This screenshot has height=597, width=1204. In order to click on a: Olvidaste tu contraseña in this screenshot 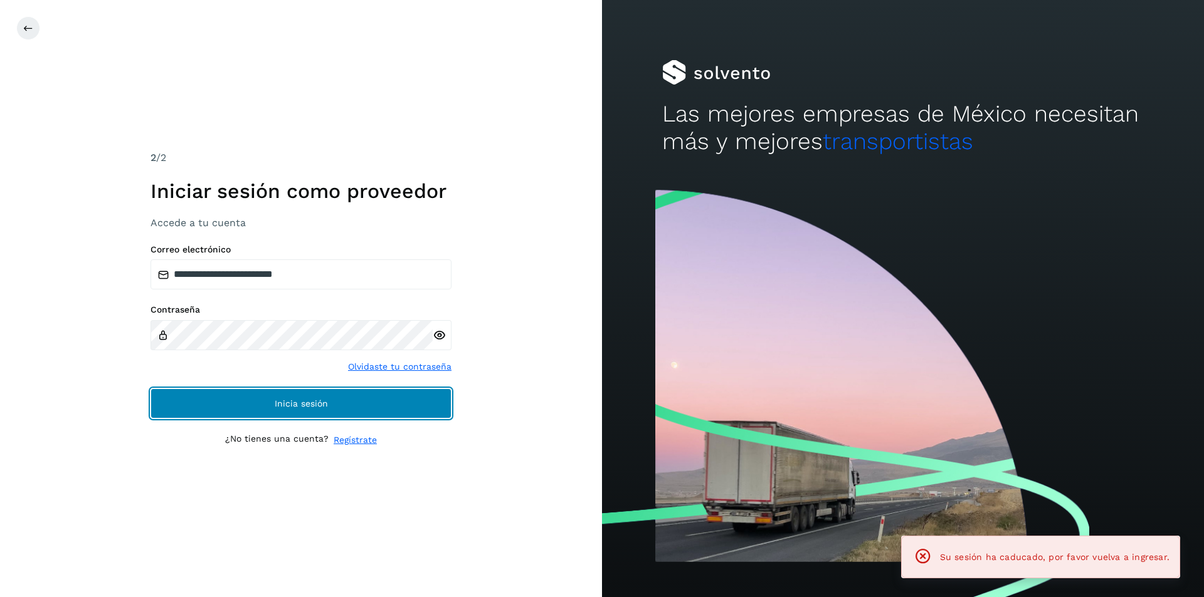, I will do `click(399, 367)`.